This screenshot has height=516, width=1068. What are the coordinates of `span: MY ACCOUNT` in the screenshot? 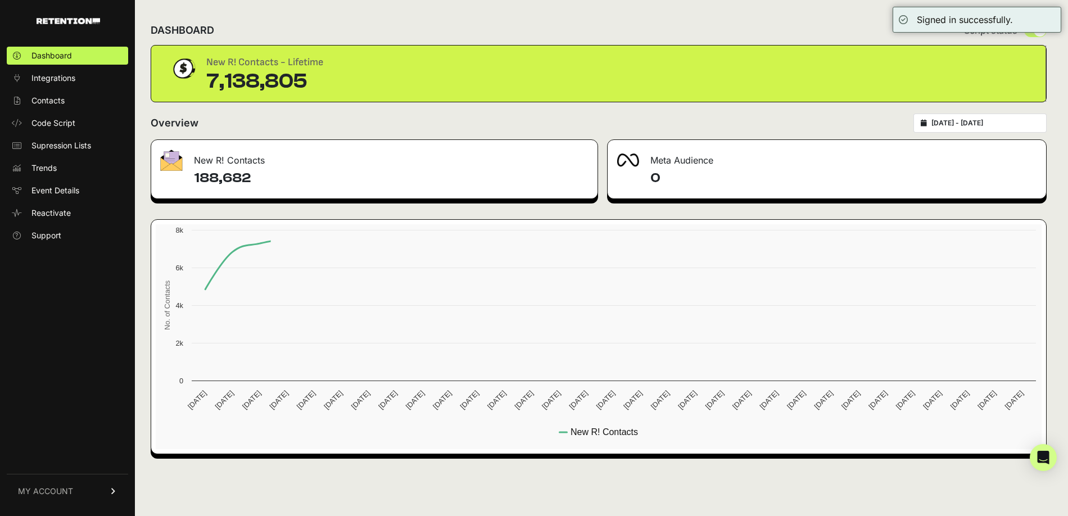 It's located at (46, 491).